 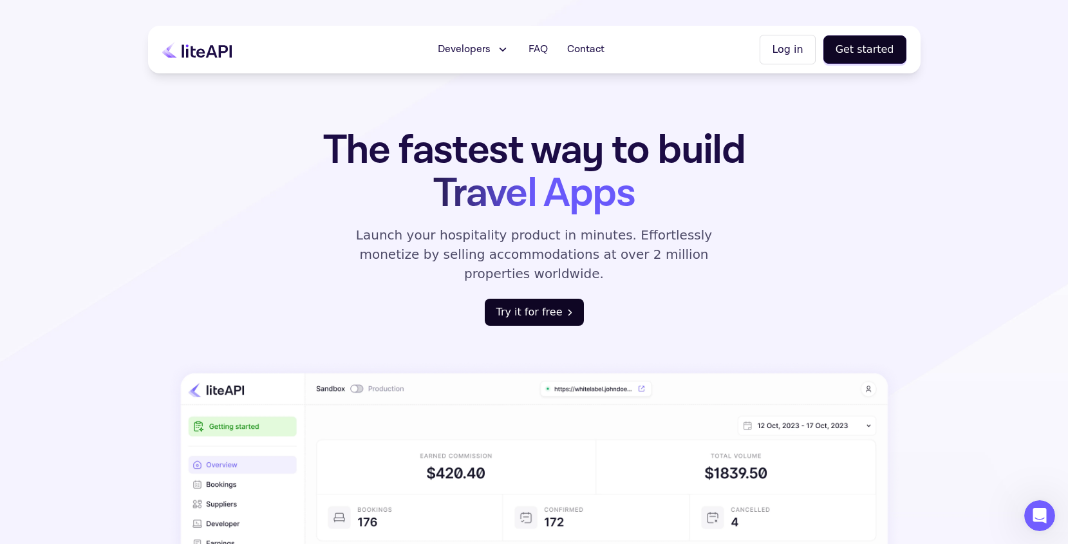 What do you see at coordinates (865, 50) in the screenshot?
I see `button: Get started` at bounding box center [865, 50].